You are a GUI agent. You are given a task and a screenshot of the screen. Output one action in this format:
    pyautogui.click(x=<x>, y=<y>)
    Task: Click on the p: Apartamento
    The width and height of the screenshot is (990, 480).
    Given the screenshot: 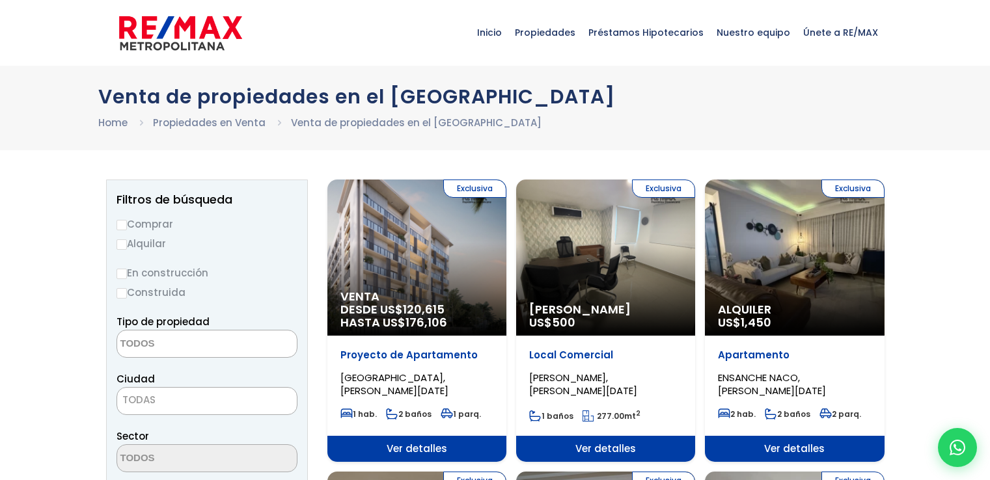 What is the action you would take?
    pyautogui.click(x=794, y=355)
    